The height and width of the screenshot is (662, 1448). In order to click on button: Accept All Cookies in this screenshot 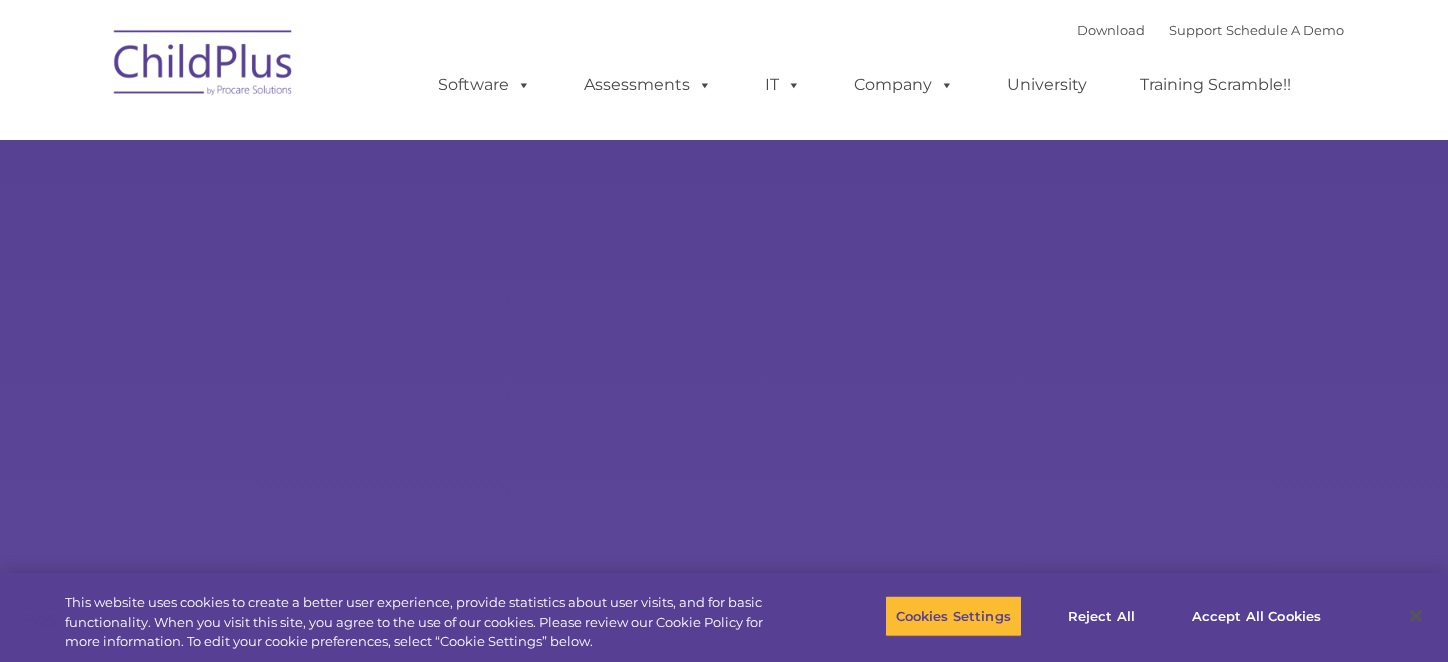, I will do `click(1256, 616)`.